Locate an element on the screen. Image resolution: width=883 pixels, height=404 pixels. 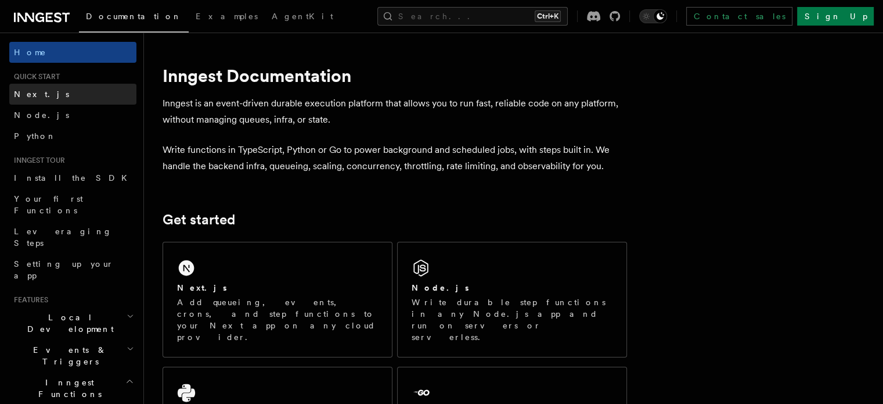
a: Documentation is located at coordinates (134, 18).